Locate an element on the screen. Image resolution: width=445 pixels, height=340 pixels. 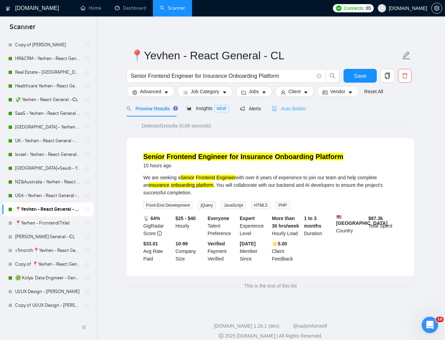
b: Expert is located at coordinates (247, 218).